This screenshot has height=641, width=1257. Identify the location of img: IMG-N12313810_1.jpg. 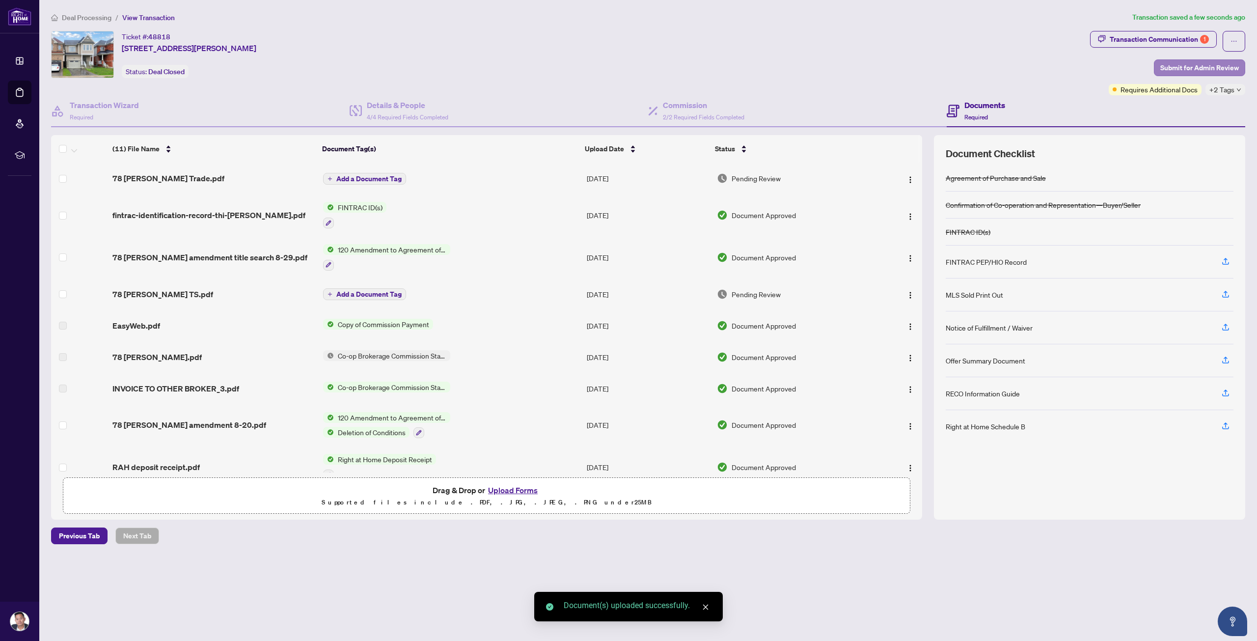
(82, 55).